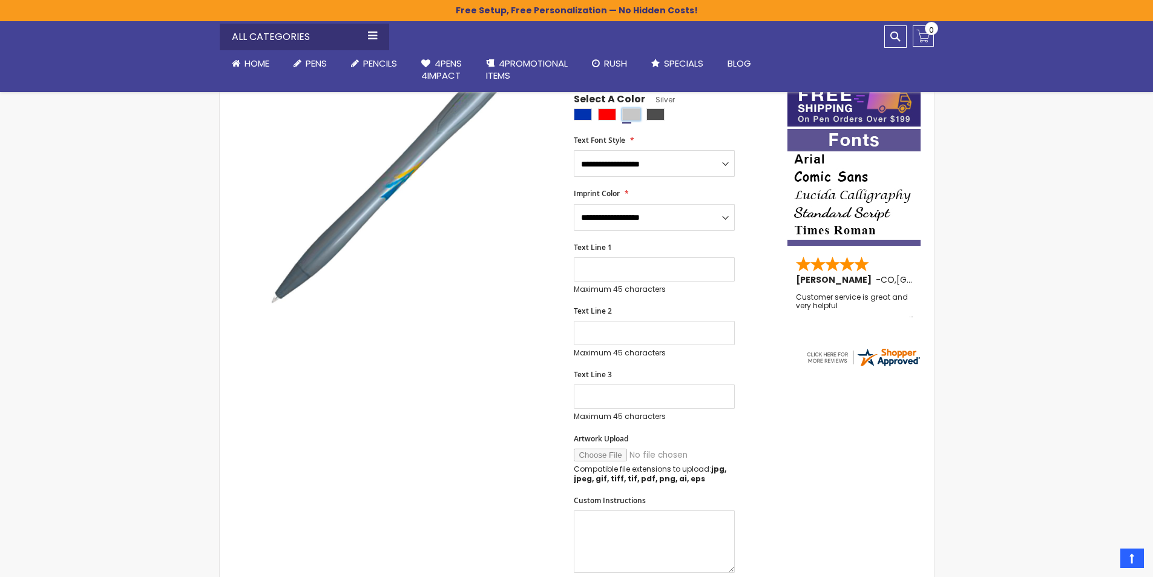  I want to click on a: Specials, so click(677, 64).